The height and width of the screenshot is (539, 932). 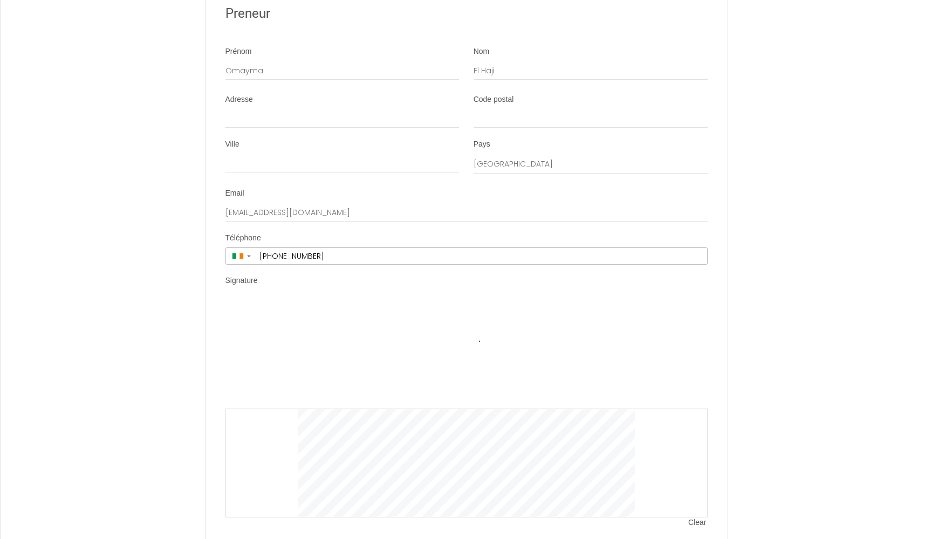 I want to click on label: Adresse, so click(x=239, y=100).